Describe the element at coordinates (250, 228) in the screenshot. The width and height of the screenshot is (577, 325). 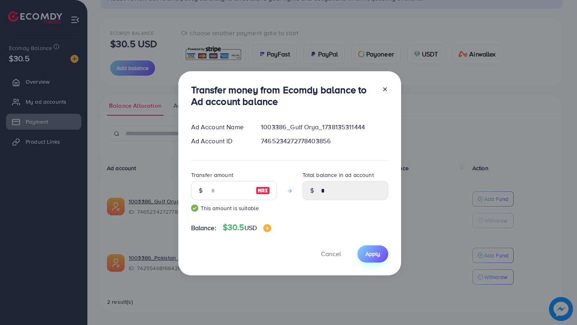
I see `span: USD` at that location.